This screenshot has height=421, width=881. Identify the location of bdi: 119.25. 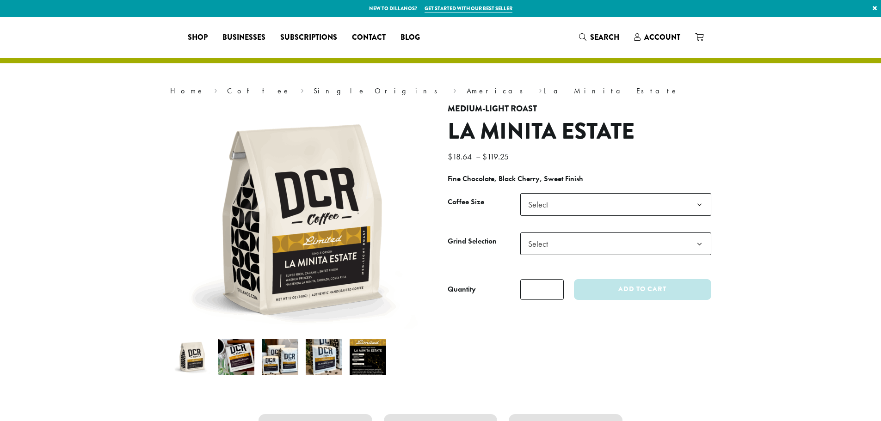
(497, 156).